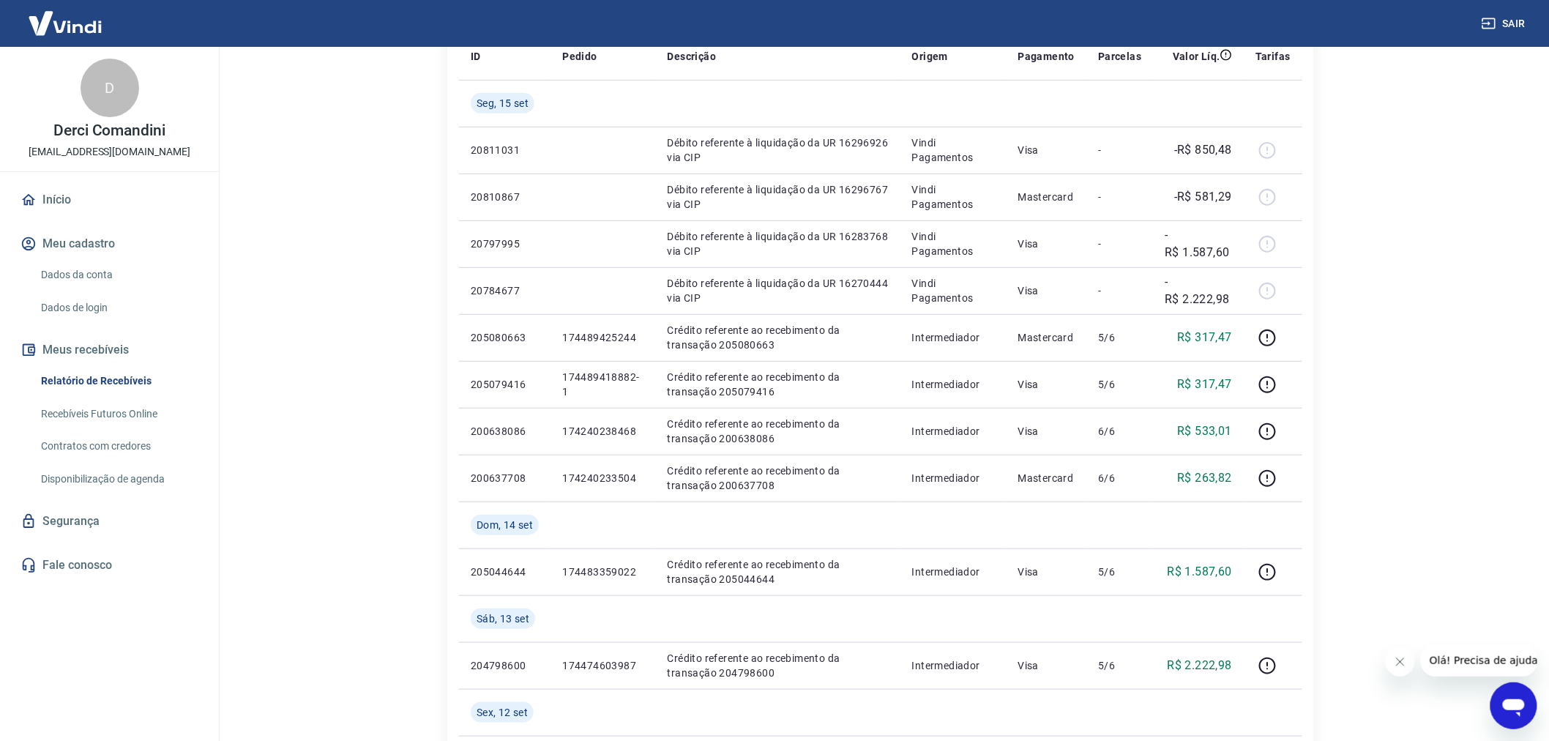  What do you see at coordinates (778, 572) in the screenshot?
I see `p: Crédito referente ao recebimento da transação 205044644` at bounding box center [778, 572].